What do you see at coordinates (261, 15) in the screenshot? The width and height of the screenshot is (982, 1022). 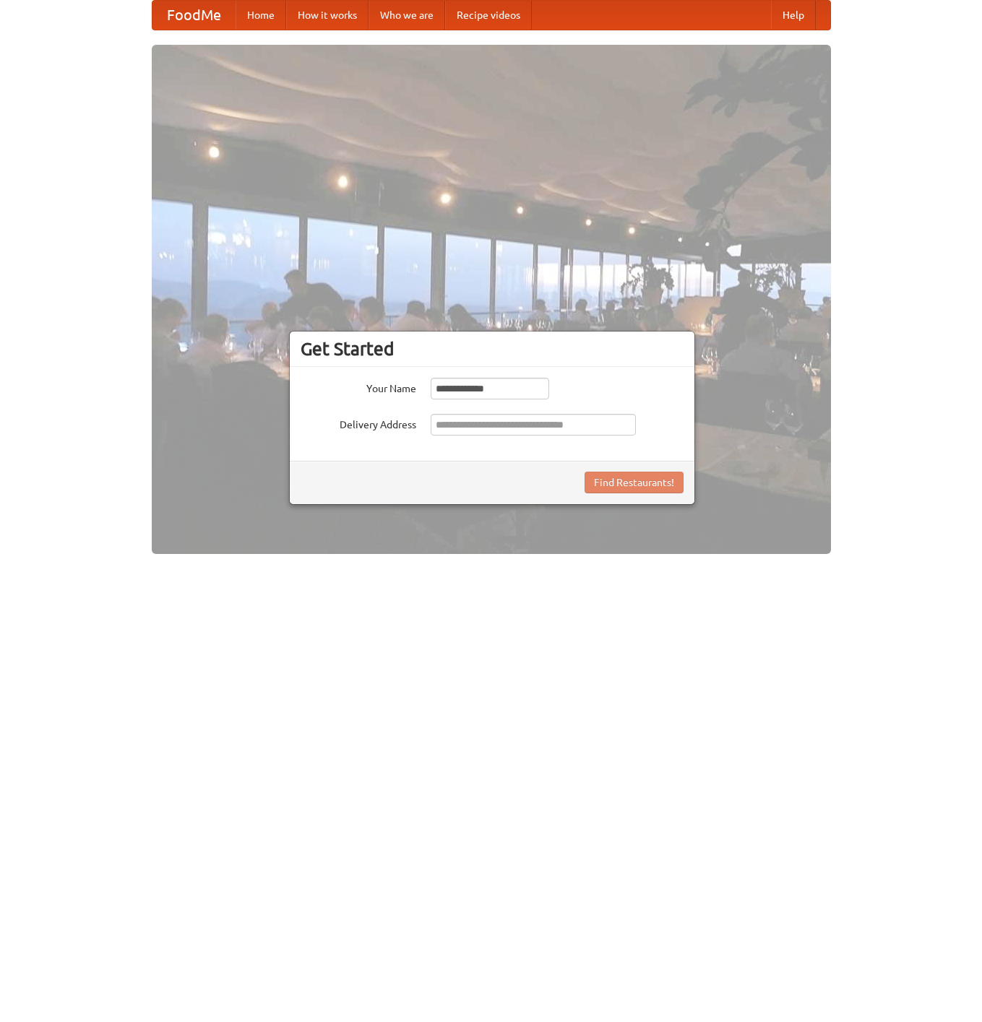 I see `a: Home` at bounding box center [261, 15].